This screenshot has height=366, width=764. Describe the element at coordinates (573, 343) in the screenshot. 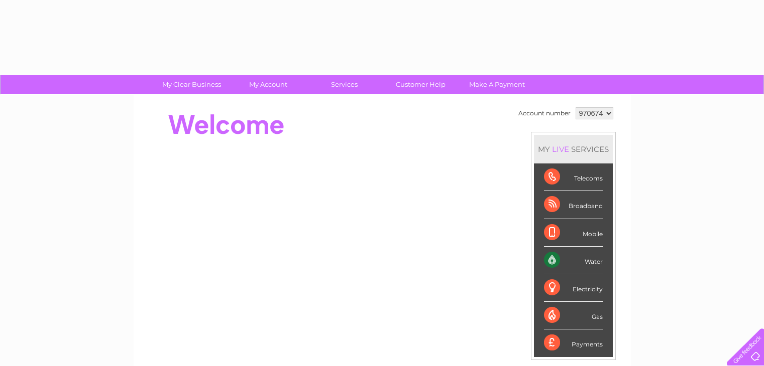

I see `div: Payments` at that location.